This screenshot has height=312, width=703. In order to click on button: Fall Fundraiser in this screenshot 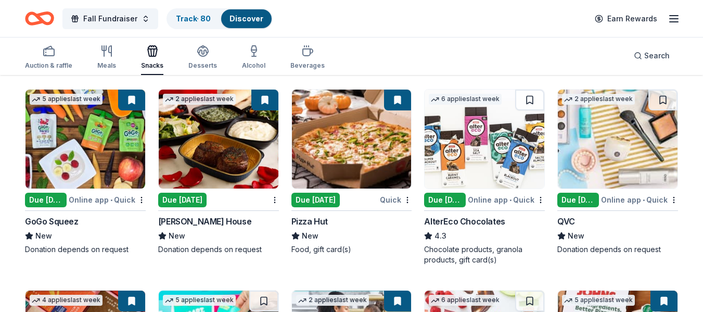, I will do `click(110, 19)`.